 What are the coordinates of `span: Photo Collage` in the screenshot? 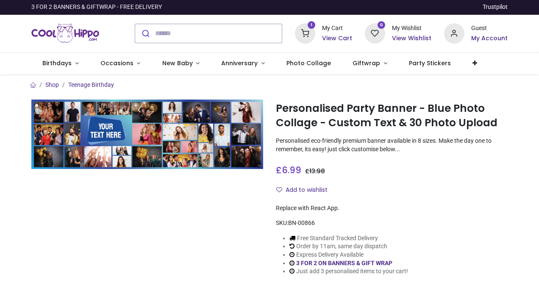 It's located at (309, 63).